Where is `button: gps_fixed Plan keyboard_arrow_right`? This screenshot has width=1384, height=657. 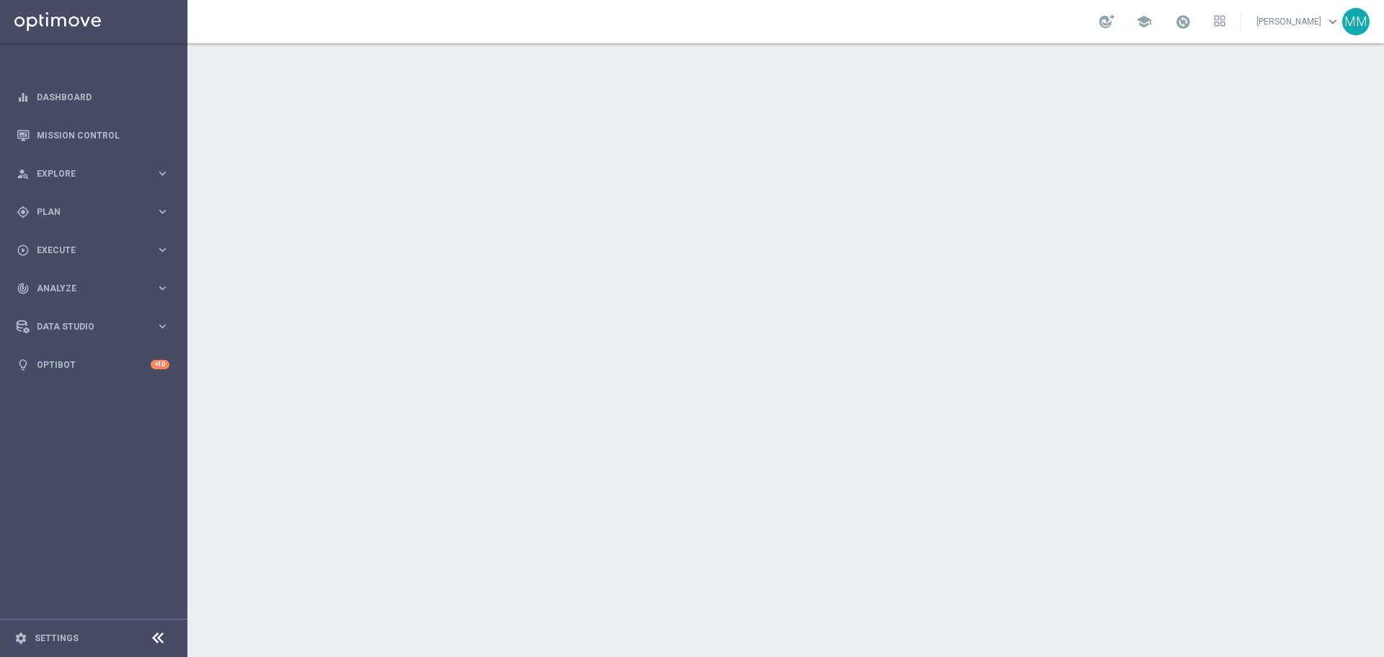 button: gps_fixed Plan keyboard_arrow_right is located at coordinates (93, 212).